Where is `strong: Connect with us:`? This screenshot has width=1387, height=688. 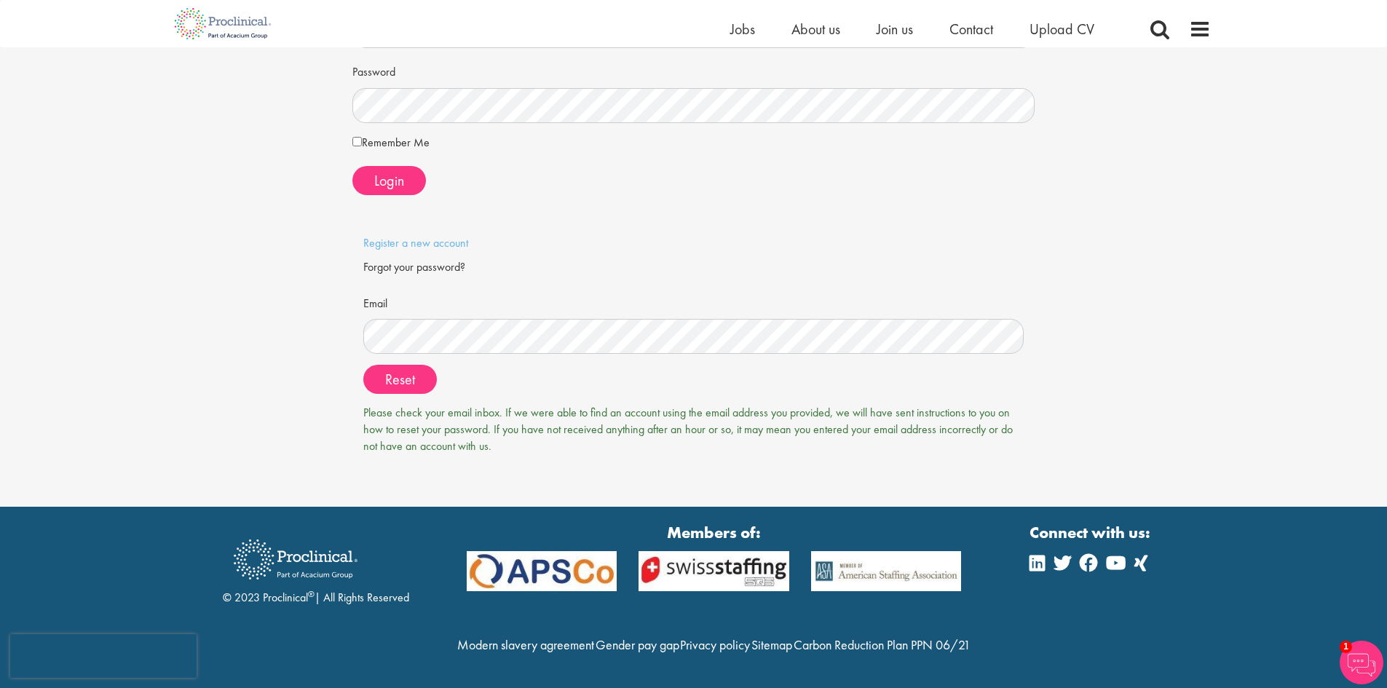
strong: Connect with us: is located at coordinates (1091, 532).